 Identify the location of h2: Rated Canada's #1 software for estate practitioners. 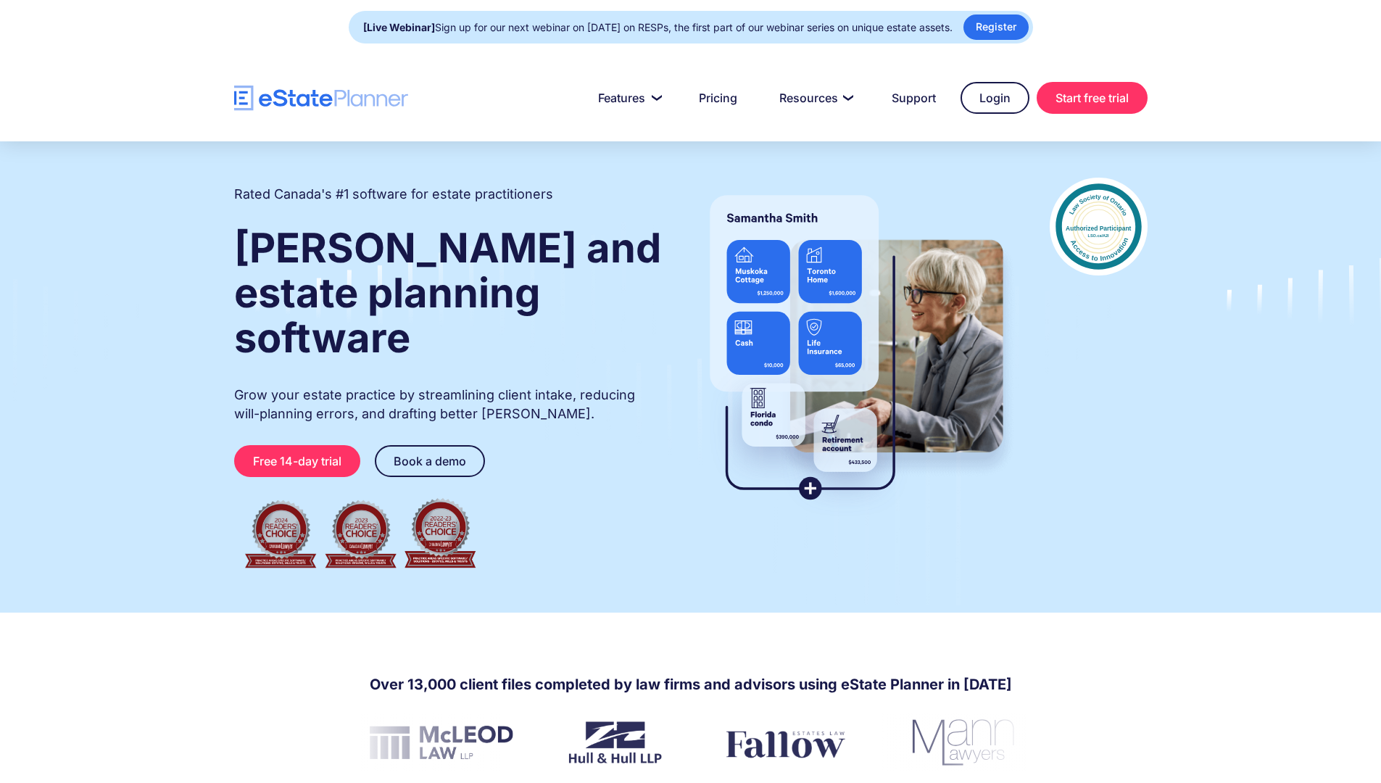
(394, 194).